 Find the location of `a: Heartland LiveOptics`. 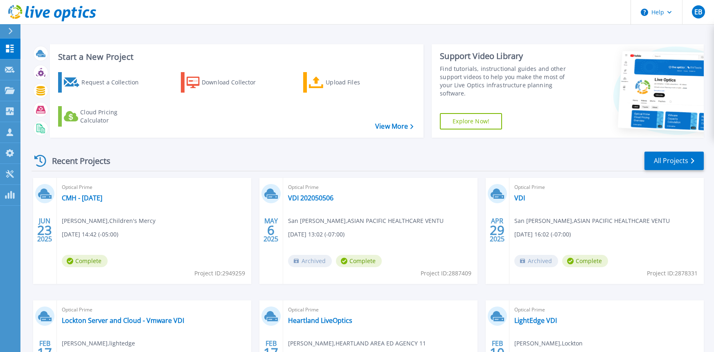

a: Heartland LiveOptics is located at coordinates (320, 320).